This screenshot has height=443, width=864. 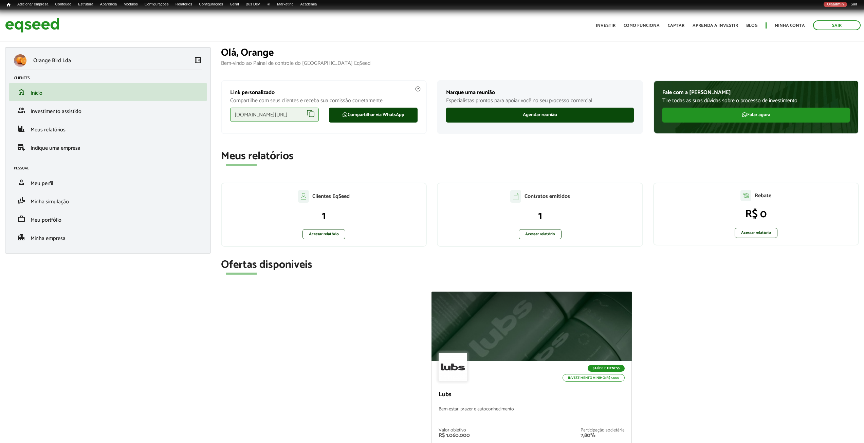 I want to click on p: Rebate, so click(x=763, y=196).